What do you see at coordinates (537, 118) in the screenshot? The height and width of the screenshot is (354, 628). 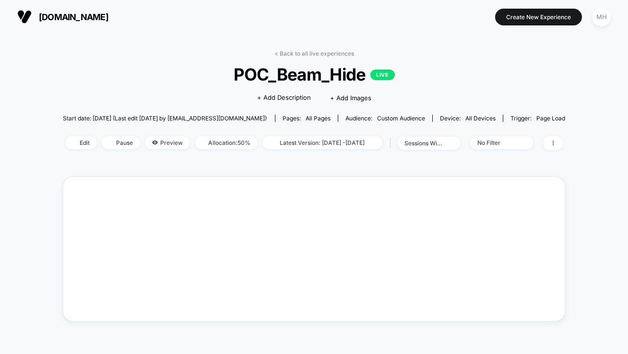 I see `div: Trigger:` at bounding box center [537, 118].